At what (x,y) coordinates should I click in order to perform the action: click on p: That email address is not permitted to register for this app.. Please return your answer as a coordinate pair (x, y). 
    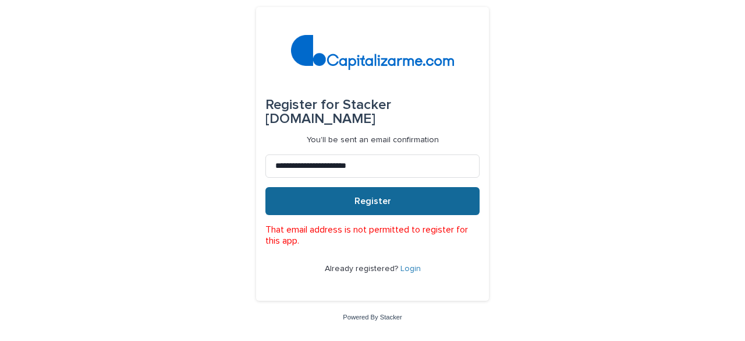
    Looking at the image, I should click on (373, 235).